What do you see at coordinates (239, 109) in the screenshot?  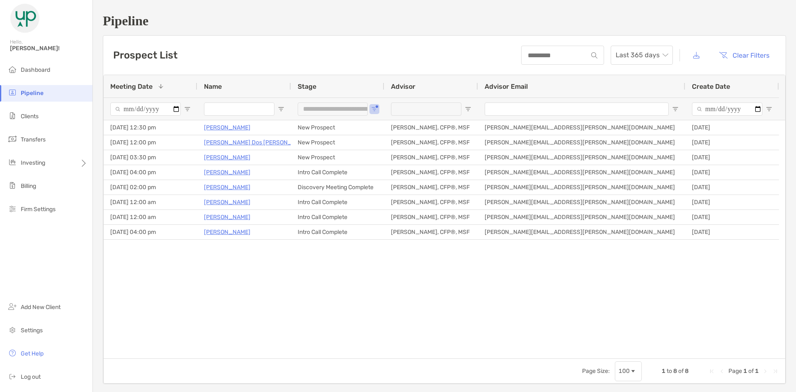 I see `input: Name Filter Input` at bounding box center [239, 109].